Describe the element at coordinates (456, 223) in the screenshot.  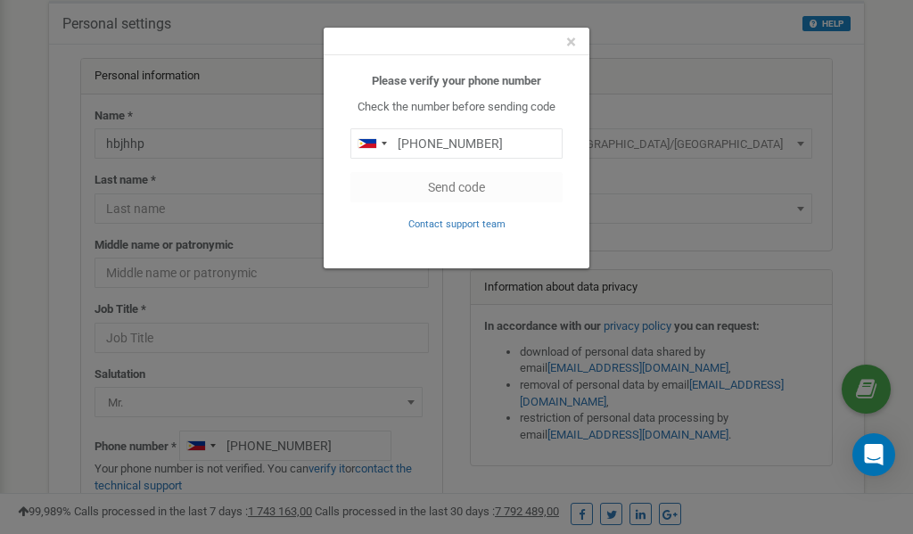
I see `a: Contact support team` at that location.